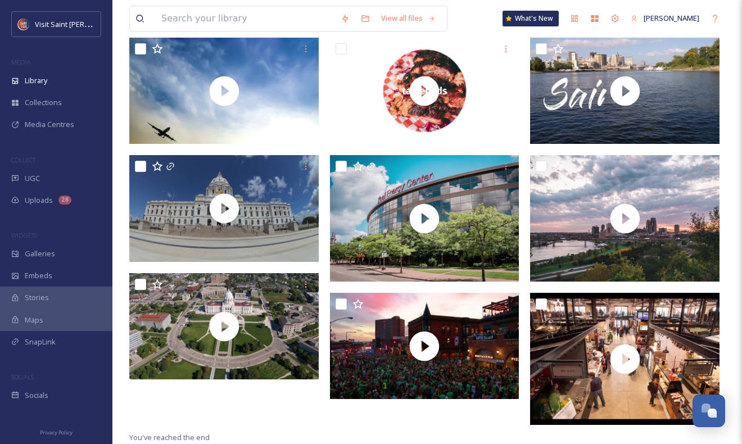  I want to click on span: You've reached the end, so click(169, 437).